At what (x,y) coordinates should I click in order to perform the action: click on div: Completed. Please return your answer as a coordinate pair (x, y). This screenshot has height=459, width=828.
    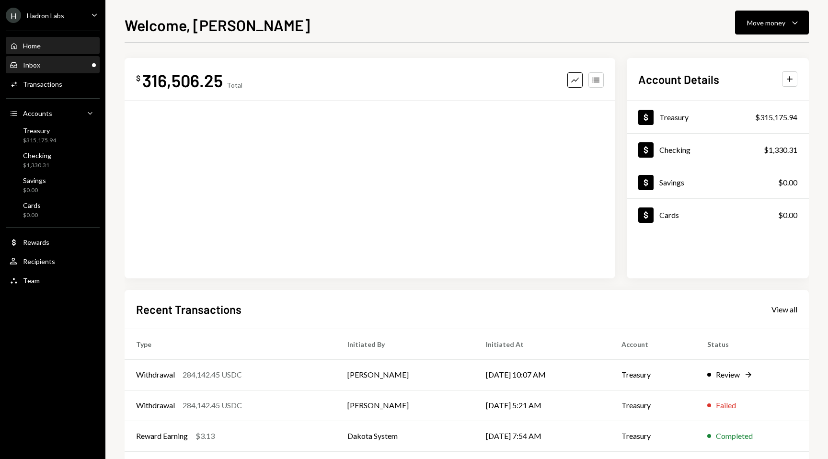
    Looking at the image, I should click on (734, 436).